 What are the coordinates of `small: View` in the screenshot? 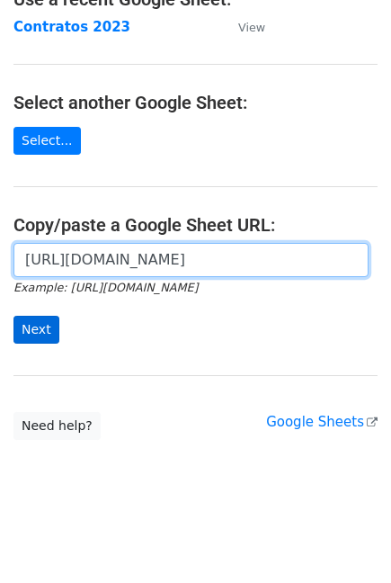 It's located at (252, 27).